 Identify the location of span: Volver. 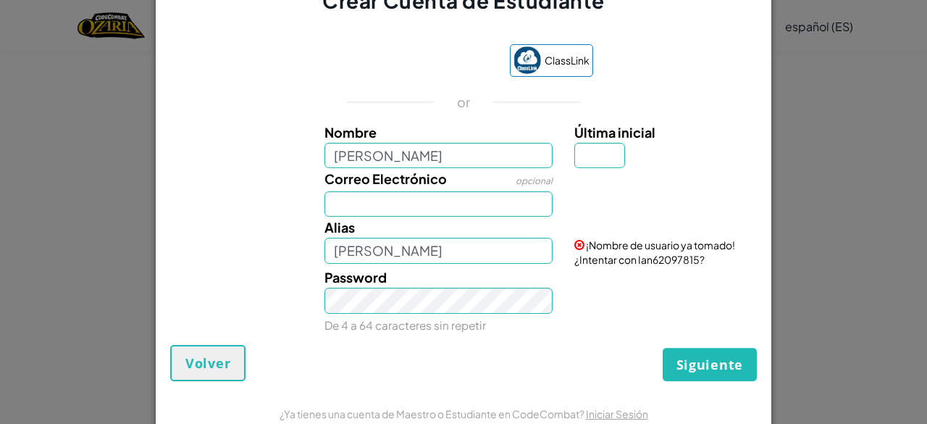
(208, 363).